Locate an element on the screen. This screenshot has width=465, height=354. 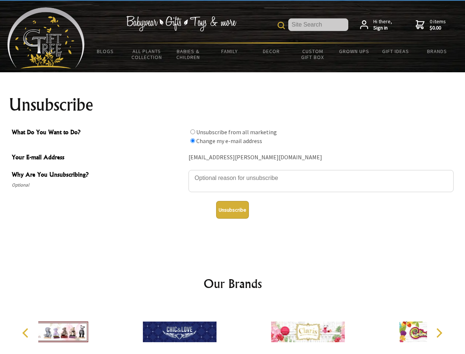
input: Site Search is located at coordinates (318, 25).